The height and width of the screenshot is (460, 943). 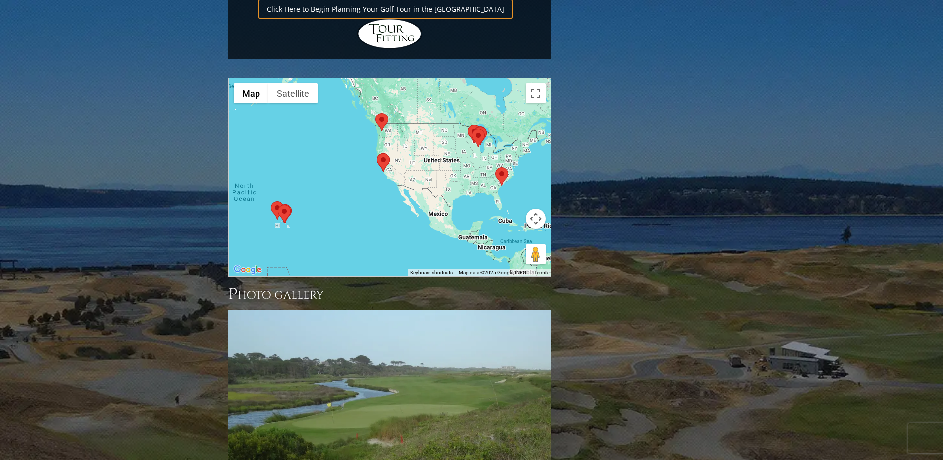 I want to click on button: Show street map, so click(x=251, y=93).